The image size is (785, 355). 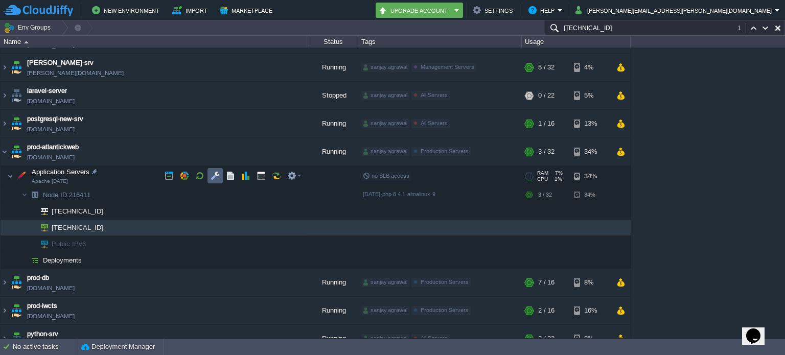 What do you see at coordinates (547, 283) in the screenshot?
I see `div: 7 / 16` at bounding box center [547, 283].